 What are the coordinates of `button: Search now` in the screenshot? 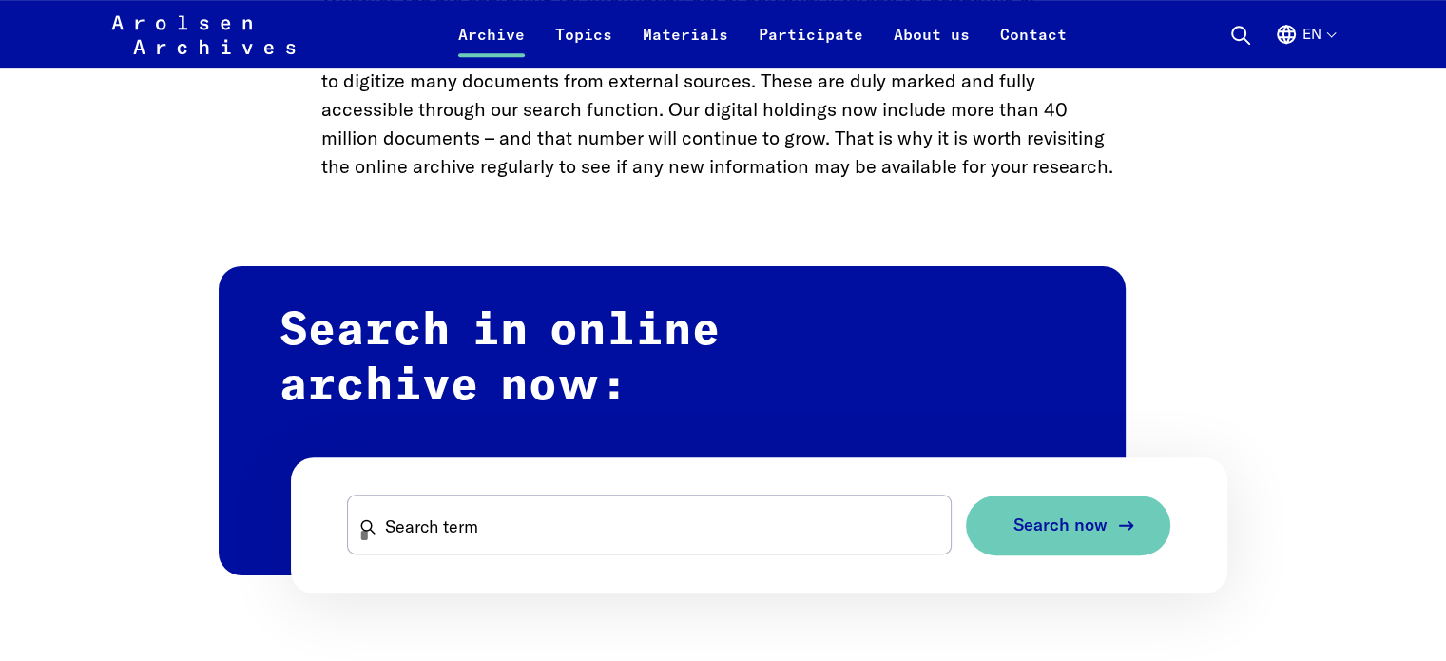 It's located at (1068, 525).